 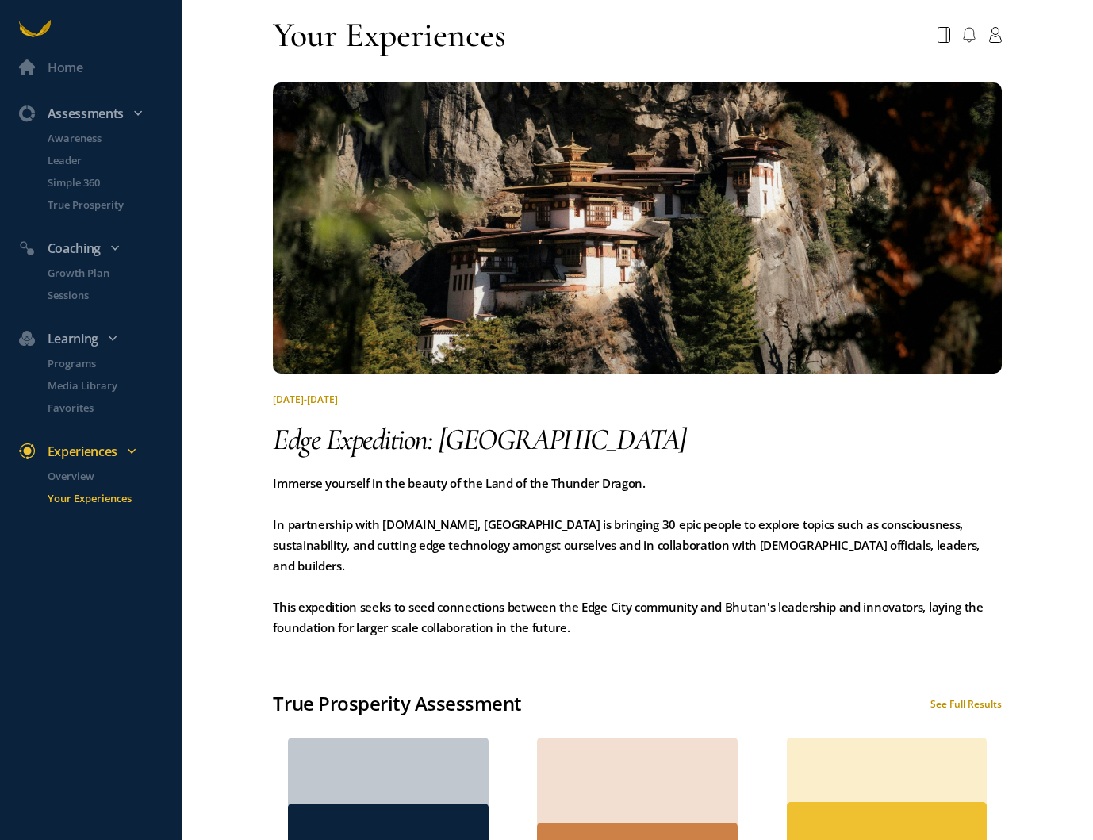 I want to click on a: Overview, so click(x=105, y=476).